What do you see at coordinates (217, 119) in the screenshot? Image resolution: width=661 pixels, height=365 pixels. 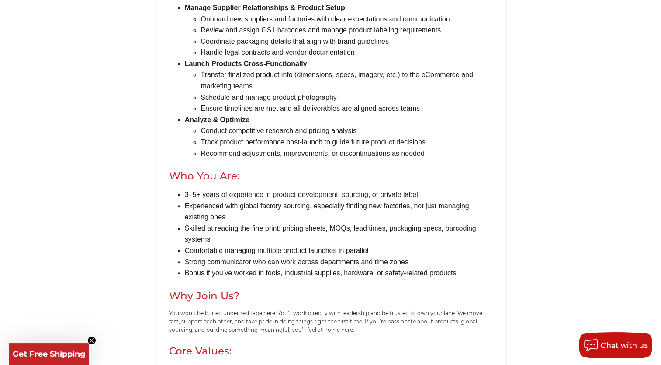 I see `b: Analyze & Optimize` at bounding box center [217, 119].